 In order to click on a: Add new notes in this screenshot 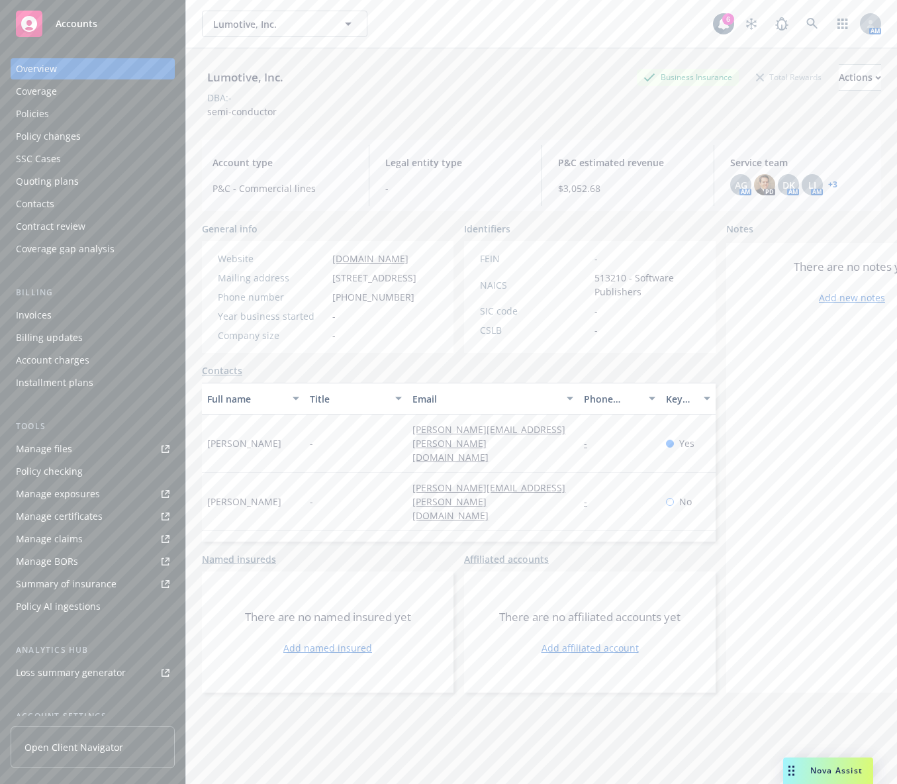, I will do `click(852, 297)`.